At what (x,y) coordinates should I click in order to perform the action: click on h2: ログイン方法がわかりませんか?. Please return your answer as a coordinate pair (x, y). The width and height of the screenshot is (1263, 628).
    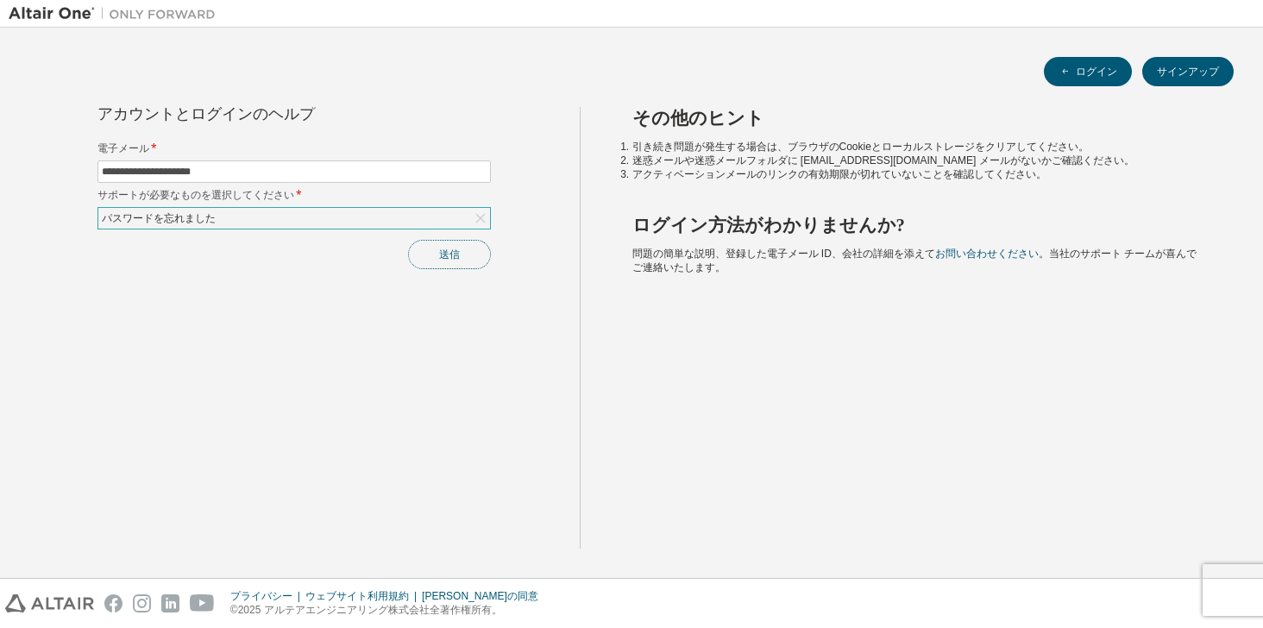
    Looking at the image, I should click on (918, 225).